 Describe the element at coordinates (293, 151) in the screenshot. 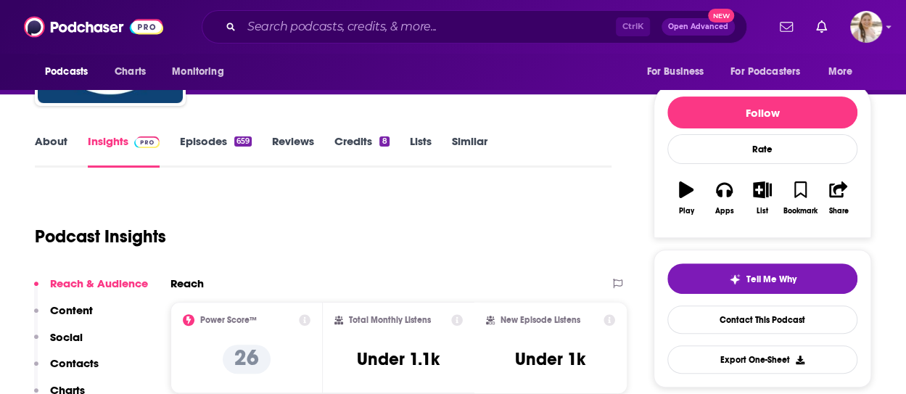

I see `a: Reviews` at that location.